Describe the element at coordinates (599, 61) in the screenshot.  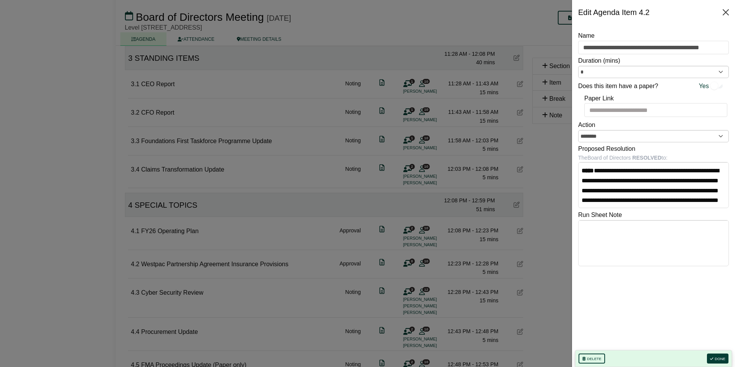
I see `label: Duration (mins)` at that location.